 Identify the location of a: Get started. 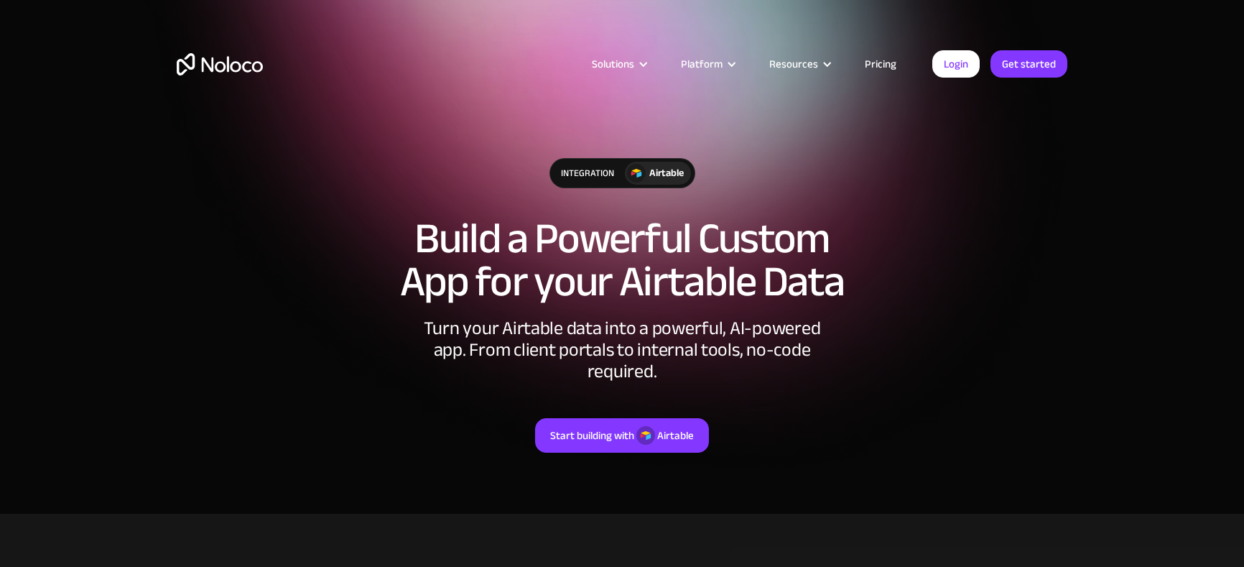
(1029, 64).